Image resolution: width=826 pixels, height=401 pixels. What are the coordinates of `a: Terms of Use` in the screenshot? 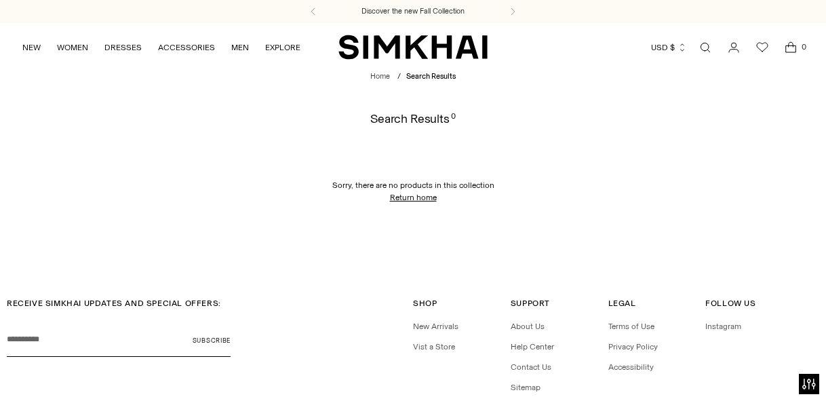 It's located at (632, 326).